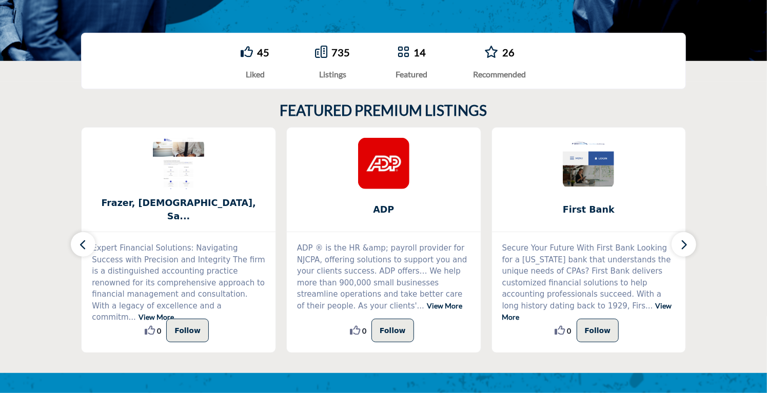 This screenshot has width=767, height=393. What do you see at coordinates (333, 74) in the screenshot?
I see `div: Listings` at bounding box center [333, 74].